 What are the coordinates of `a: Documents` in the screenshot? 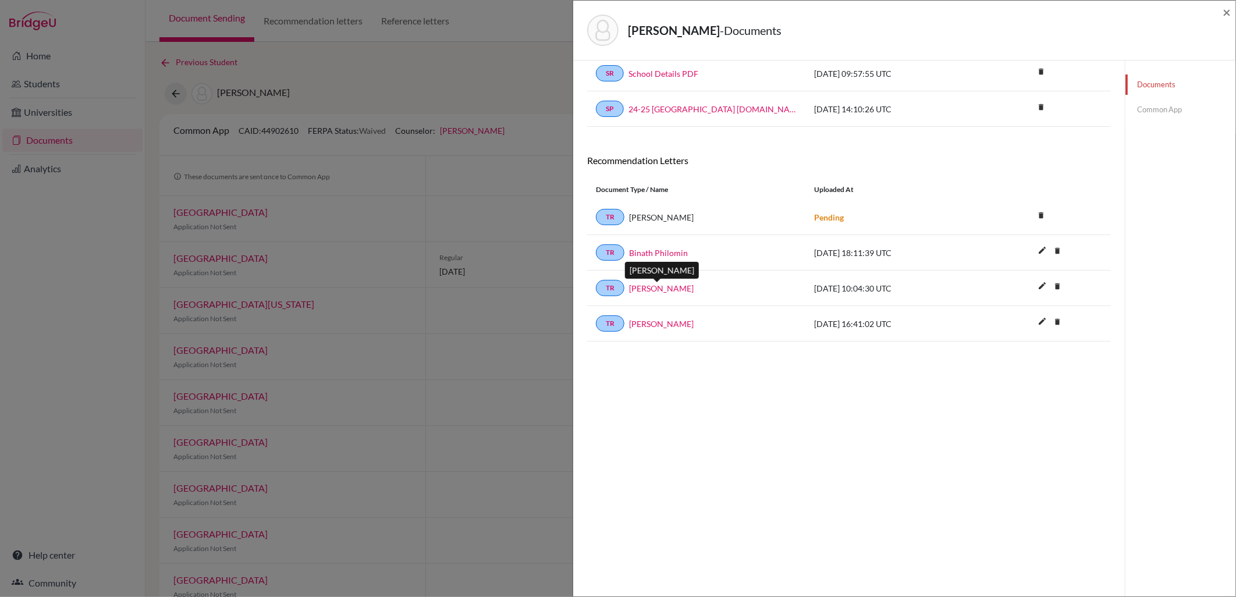 It's located at (1180, 84).